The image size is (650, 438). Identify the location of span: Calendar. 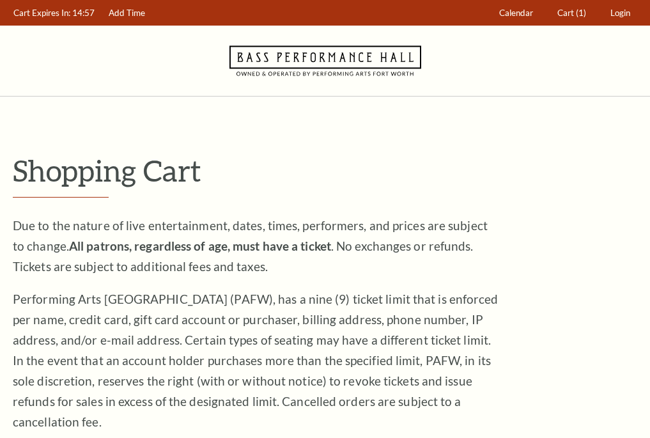
(516, 13).